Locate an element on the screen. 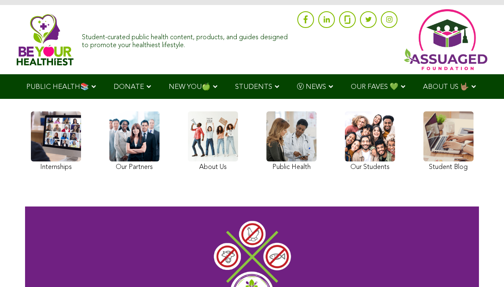  span: Ⓥ NEWS is located at coordinates (311, 87).